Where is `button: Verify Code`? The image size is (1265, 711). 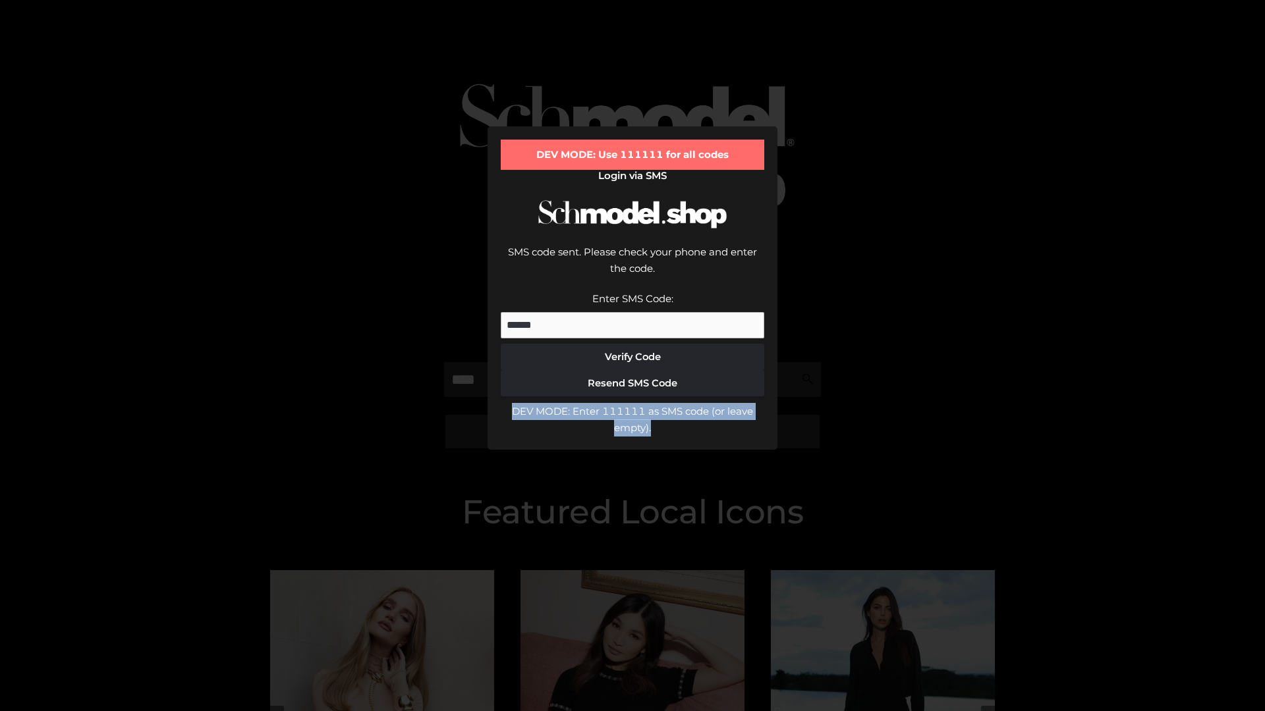 button: Verify Code is located at coordinates (632, 357).